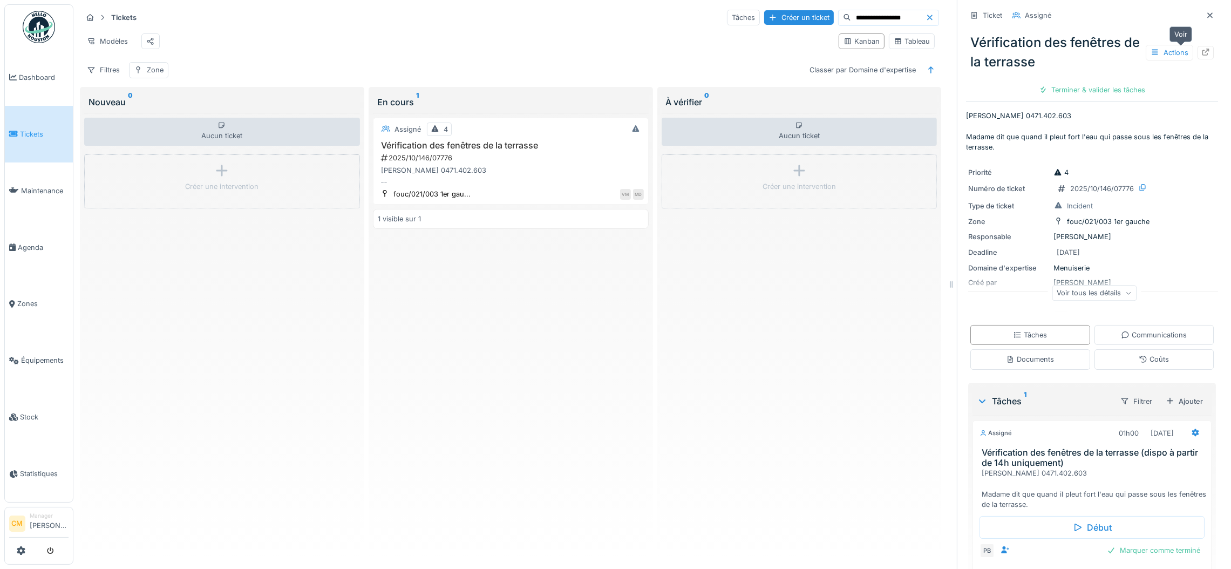  What do you see at coordinates (222, 102) in the screenshot?
I see `div: Nouveau` at bounding box center [222, 102].